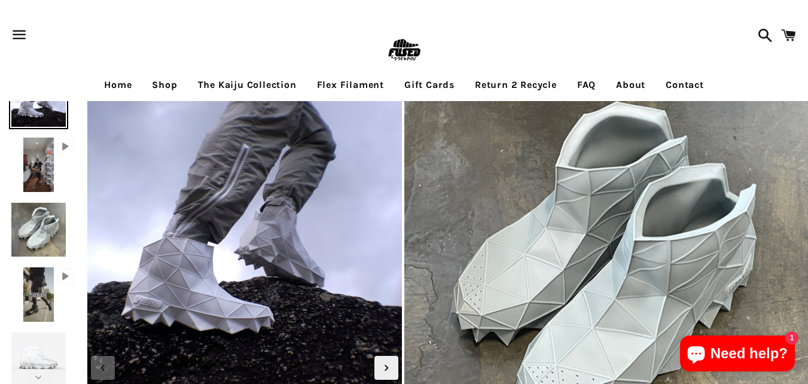 This screenshot has height=384, width=808. I want to click on a: Gift Cards, so click(429, 85).